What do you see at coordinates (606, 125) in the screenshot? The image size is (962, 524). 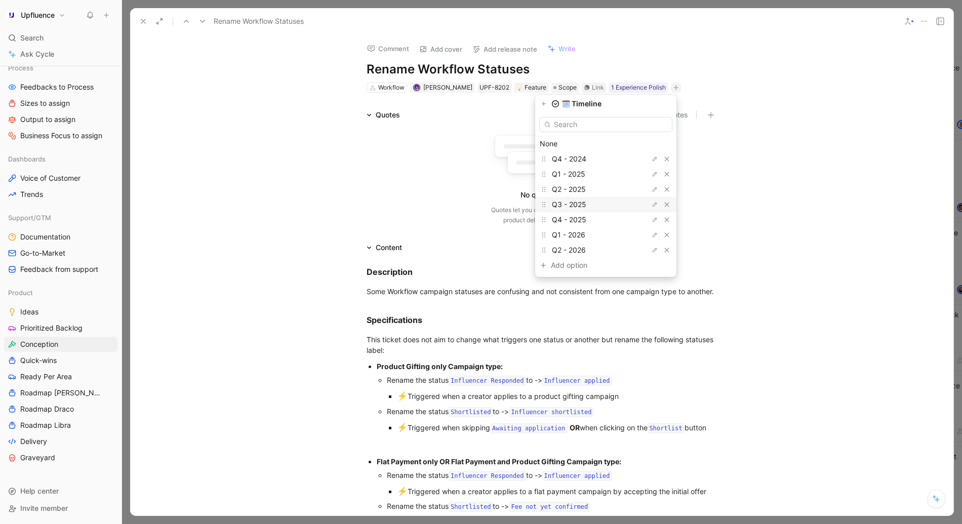 I see `input: Search` at bounding box center [606, 125].